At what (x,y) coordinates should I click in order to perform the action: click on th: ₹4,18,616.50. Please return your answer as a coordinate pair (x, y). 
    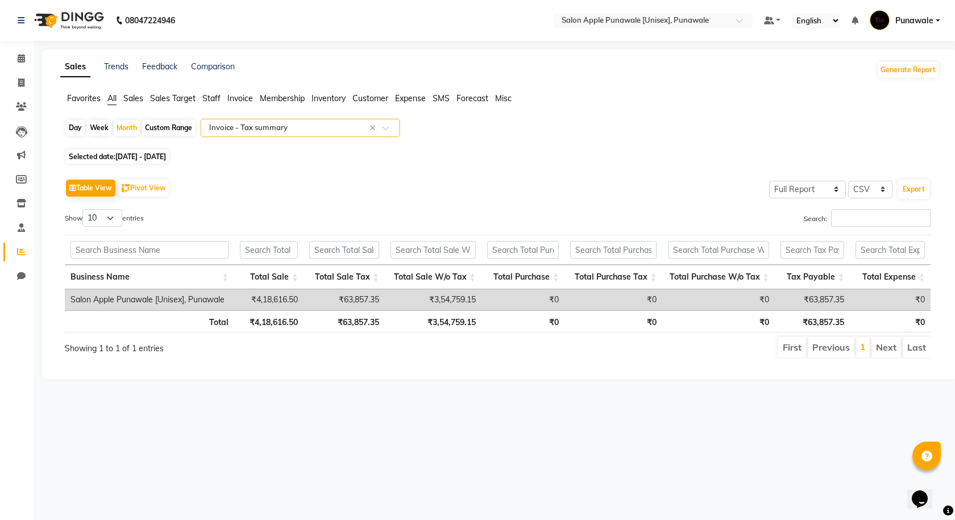
    Looking at the image, I should click on (269, 321).